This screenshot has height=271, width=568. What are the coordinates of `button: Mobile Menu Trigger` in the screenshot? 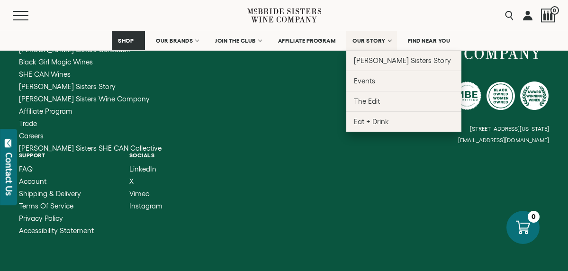 It's located at (30, 16).